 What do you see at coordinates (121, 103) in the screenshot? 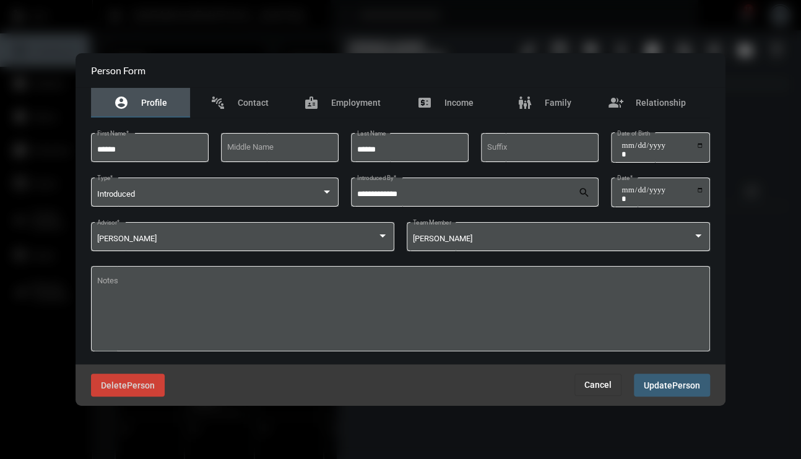
I see `mat-icon: account_circle` at bounding box center [121, 103].